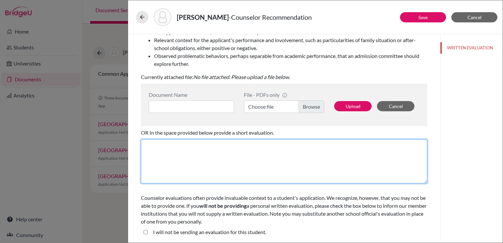  Describe the element at coordinates (270, 17) in the screenshot. I see `span: - Counselor Recommendation` at that location.